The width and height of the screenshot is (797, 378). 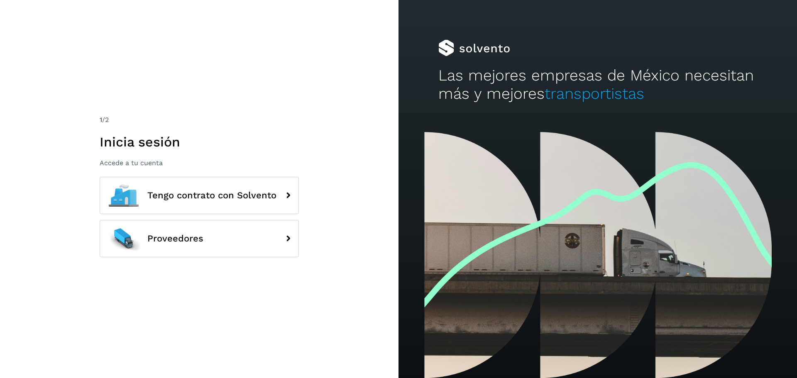 What do you see at coordinates (199, 120) in the screenshot?
I see `div: /2` at bounding box center [199, 120].